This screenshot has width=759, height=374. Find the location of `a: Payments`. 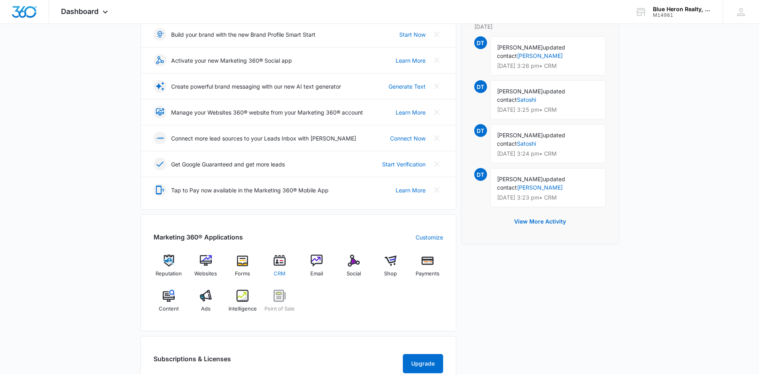

a: Payments is located at coordinates (427, 269).